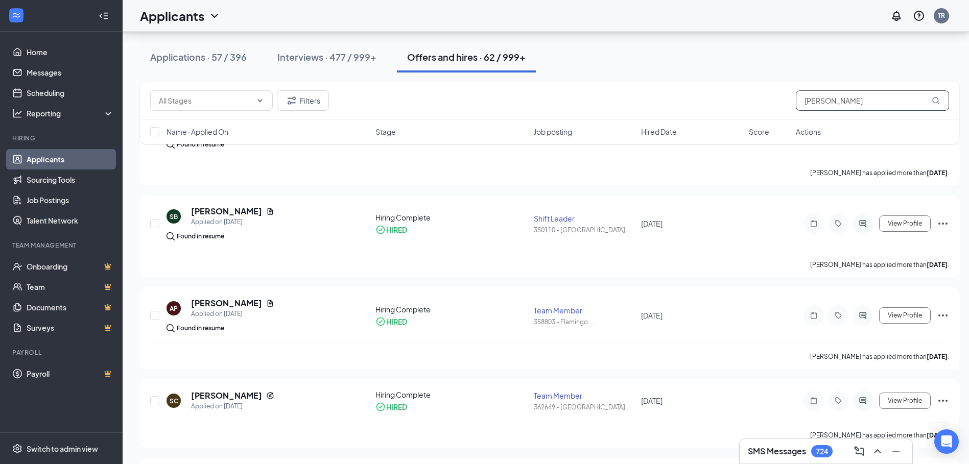 The width and height of the screenshot is (969, 464). Describe the element at coordinates (859, 452) in the screenshot. I see `svg: ComposeMessage` at that location.